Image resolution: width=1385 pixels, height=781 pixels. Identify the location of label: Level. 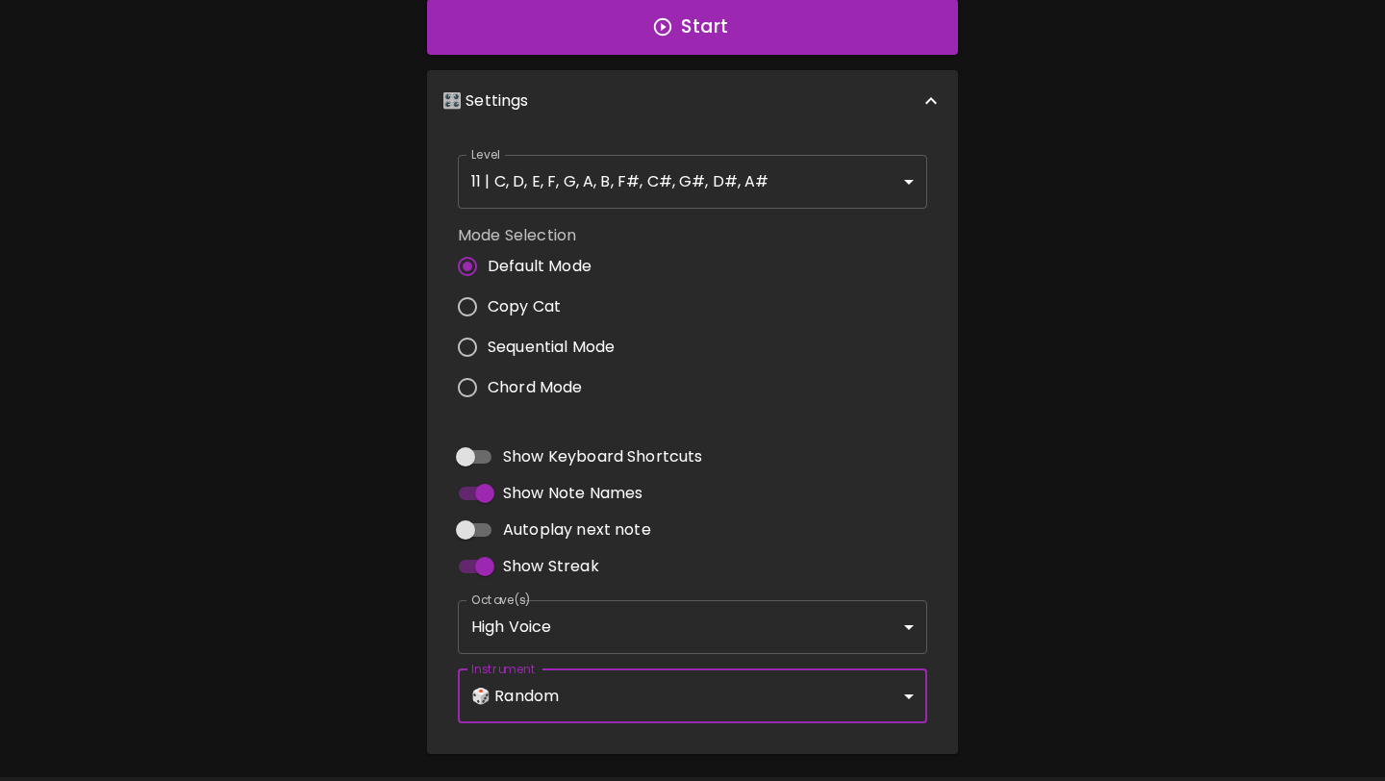
(486, 154).